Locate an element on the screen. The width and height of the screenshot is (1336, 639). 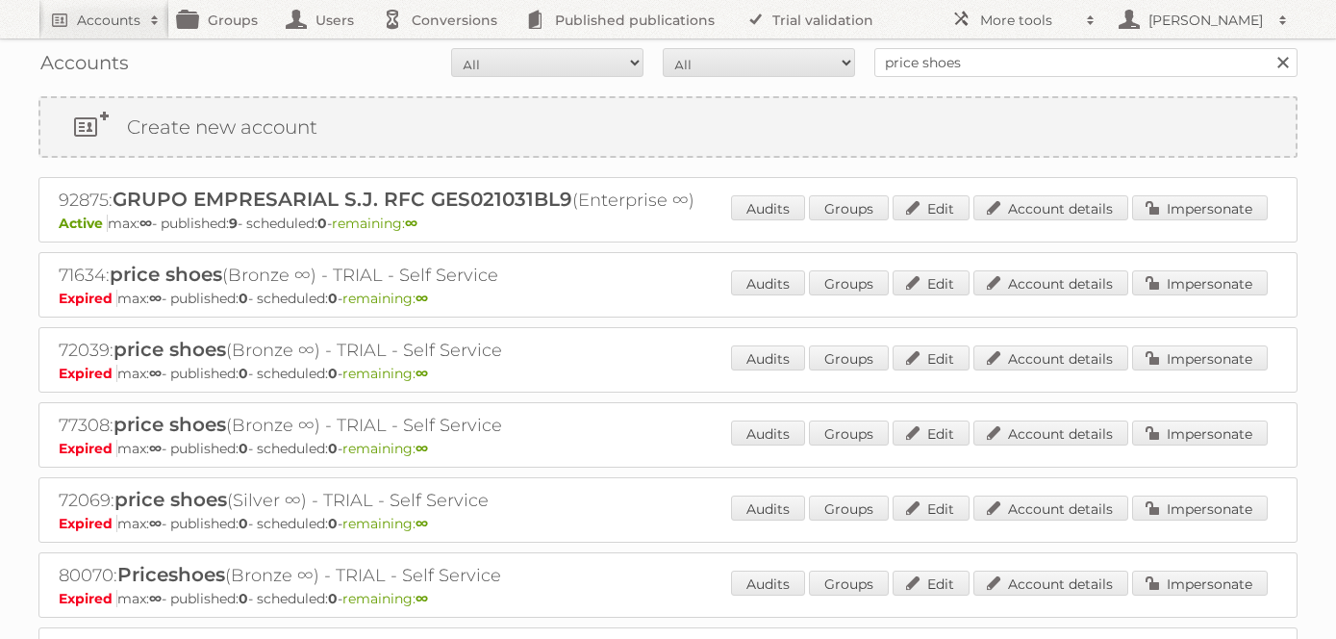
a: Create new account is located at coordinates (668, 127).